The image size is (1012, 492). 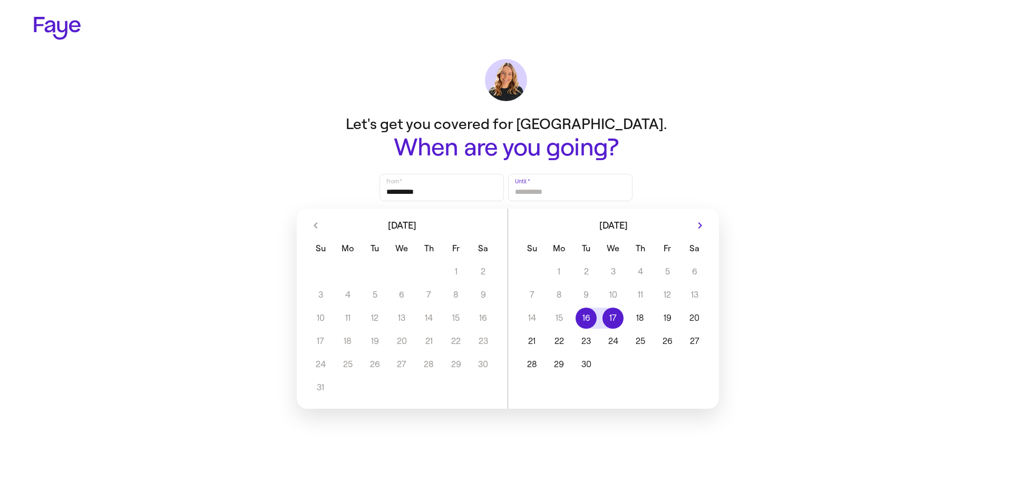 What do you see at coordinates (640, 318) in the screenshot?
I see `button: 18` at bounding box center [640, 318].